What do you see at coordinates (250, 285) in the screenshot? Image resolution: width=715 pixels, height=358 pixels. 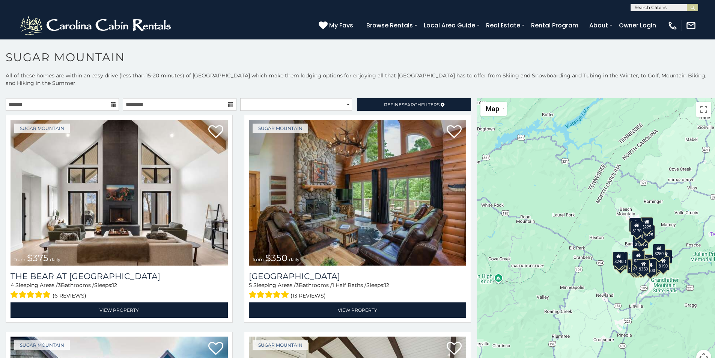 I see `span: 5` at bounding box center [250, 285].